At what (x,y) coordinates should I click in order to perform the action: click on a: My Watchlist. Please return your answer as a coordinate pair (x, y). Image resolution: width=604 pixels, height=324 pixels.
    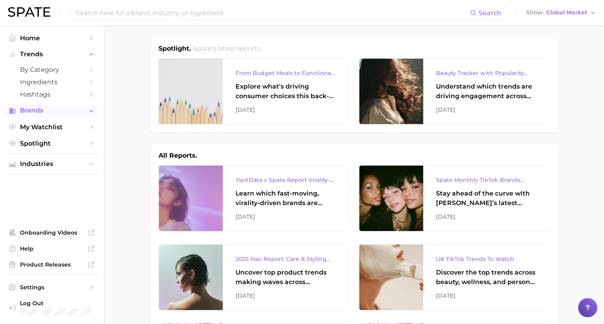
    Looking at the image, I should click on (52, 127).